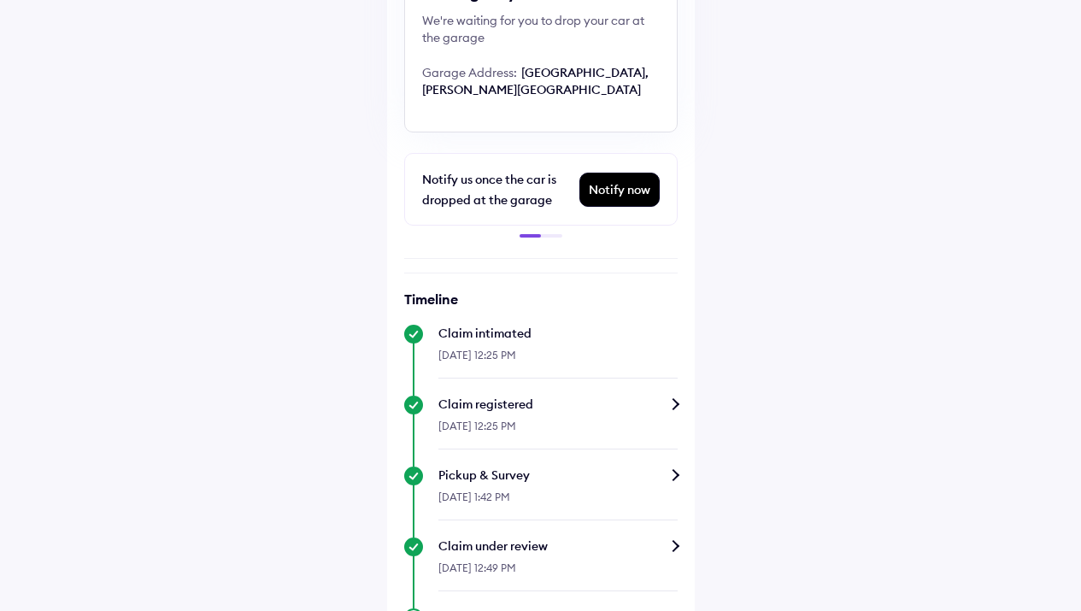 Image resolution: width=1081 pixels, height=611 pixels. What do you see at coordinates (558, 475) in the screenshot?
I see `div: Pickup & Survey` at bounding box center [558, 475].